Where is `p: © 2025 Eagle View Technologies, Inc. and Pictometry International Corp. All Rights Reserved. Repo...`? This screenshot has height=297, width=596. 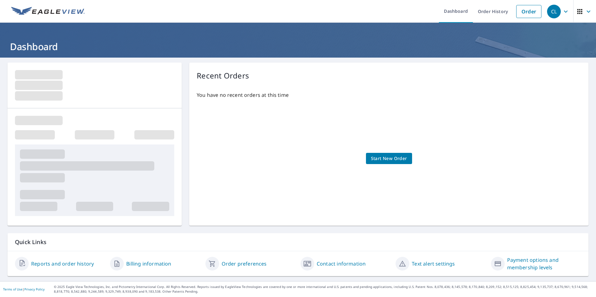 p: © 2025 Eagle View Technologies, Inc. and Pictometry International Corp. All Rights Reserved. Repo... is located at coordinates (323, 290).